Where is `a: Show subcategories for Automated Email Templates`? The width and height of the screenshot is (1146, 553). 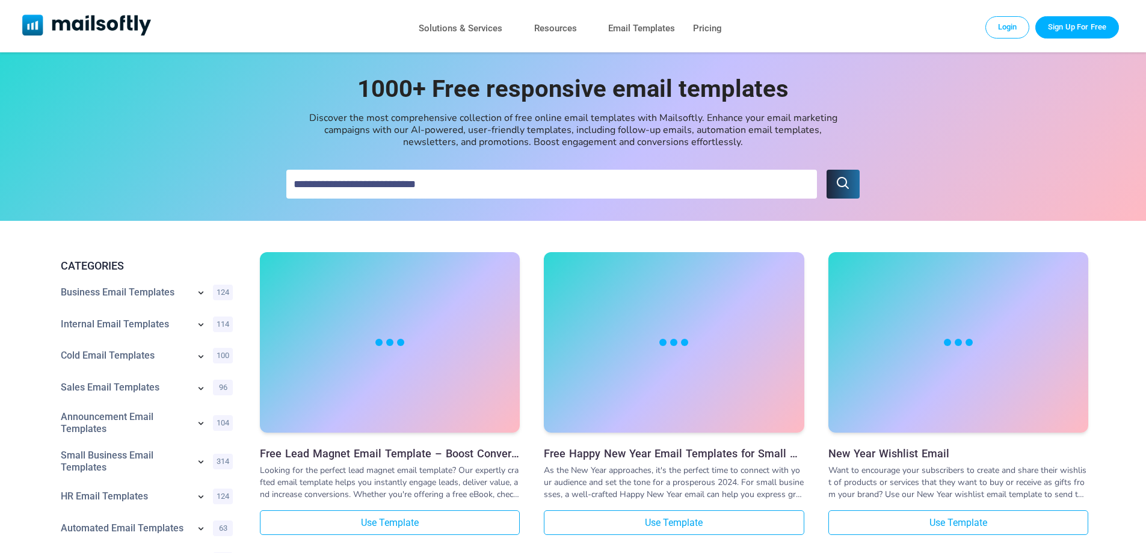 a: Show subcategories for Automated Email Templates is located at coordinates (201, 529).